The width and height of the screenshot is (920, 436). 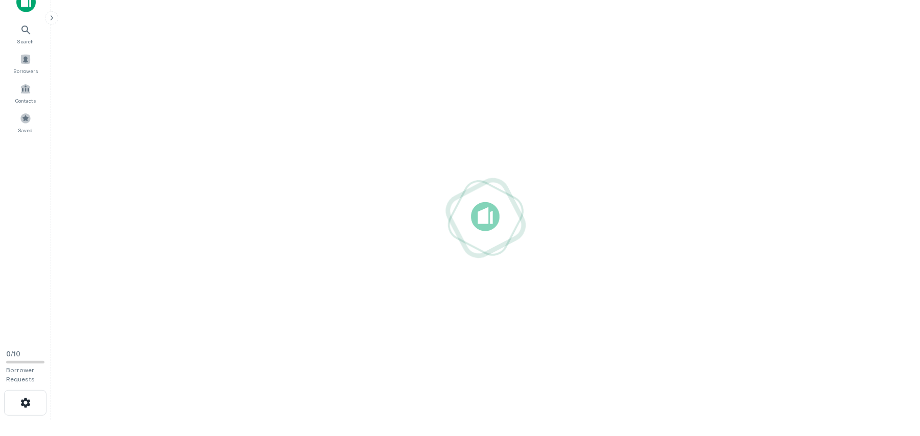 What do you see at coordinates (26, 63) in the screenshot?
I see `div: Borrowers` at bounding box center [26, 63].